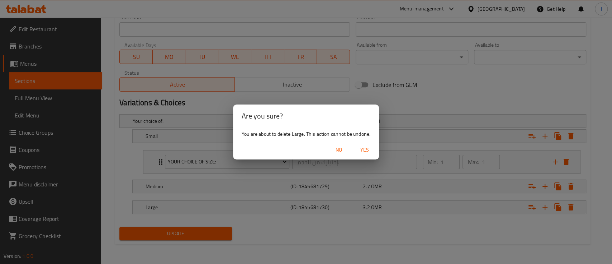 Image resolution: width=612 pixels, height=264 pixels. Describe the element at coordinates (339, 150) in the screenshot. I see `span: No` at that location.